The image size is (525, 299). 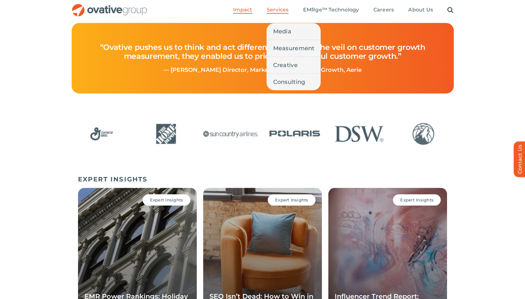 I want to click on a: Media, so click(x=293, y=32).